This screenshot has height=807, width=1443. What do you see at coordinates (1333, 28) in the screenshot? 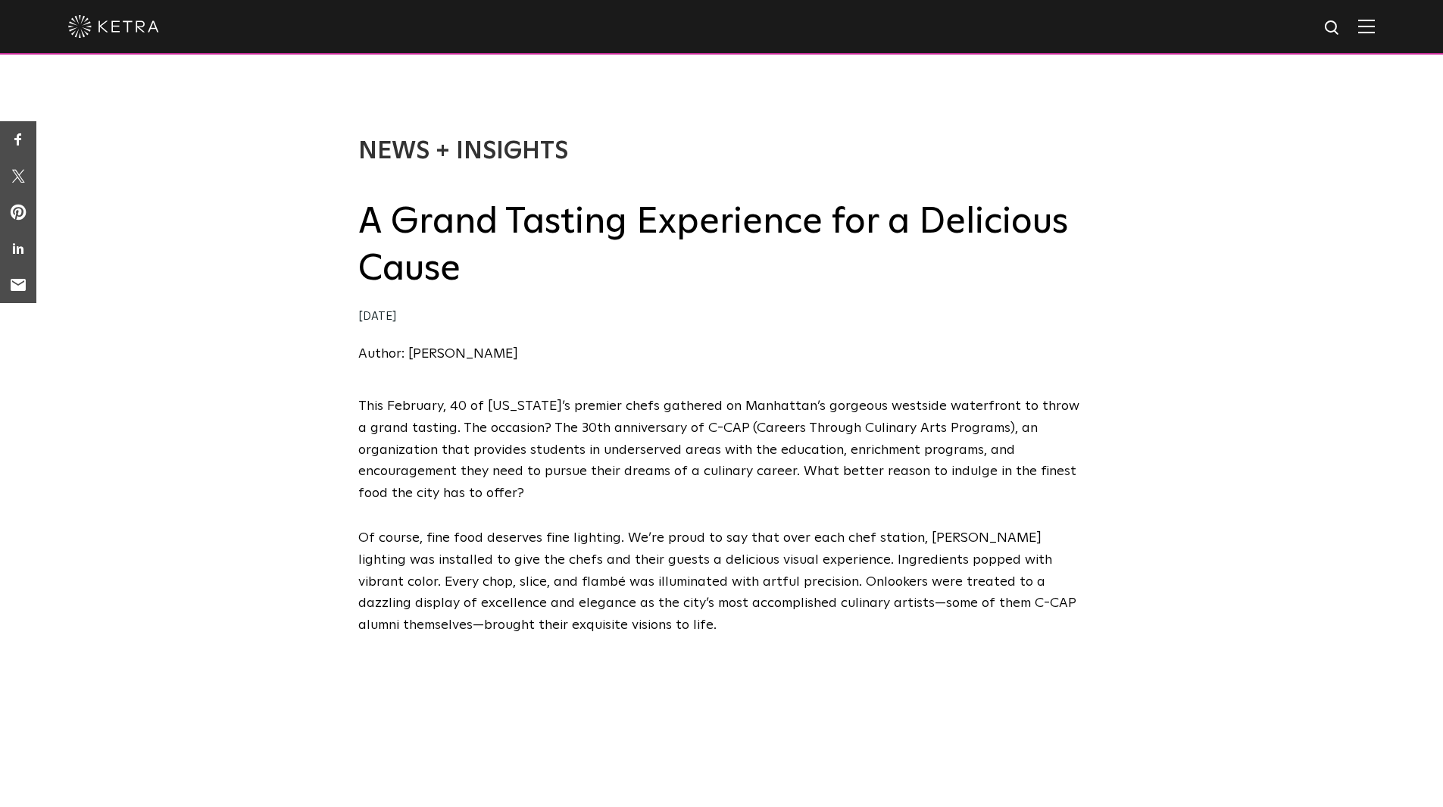
I see `img: search icon` at bounding box center [1333, 28].